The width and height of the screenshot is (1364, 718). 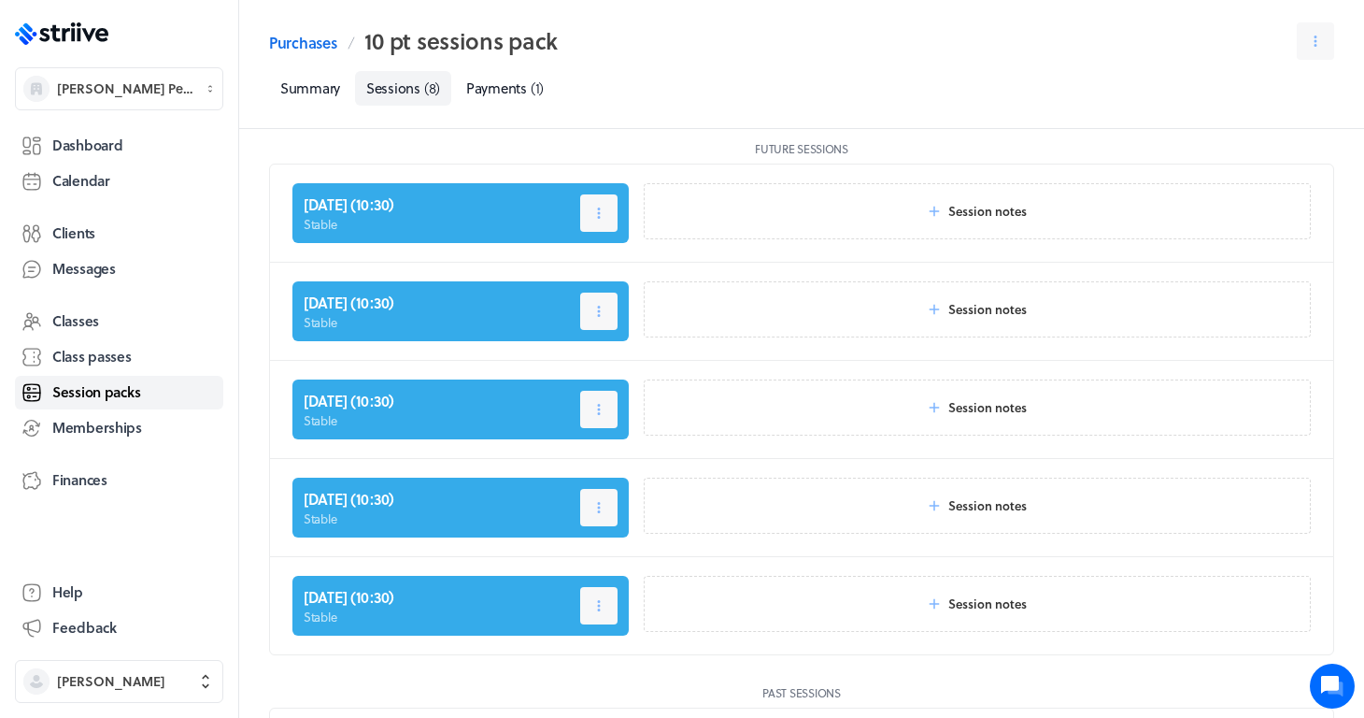 I want to click on span: Feedback, so click(x=84, y=627).